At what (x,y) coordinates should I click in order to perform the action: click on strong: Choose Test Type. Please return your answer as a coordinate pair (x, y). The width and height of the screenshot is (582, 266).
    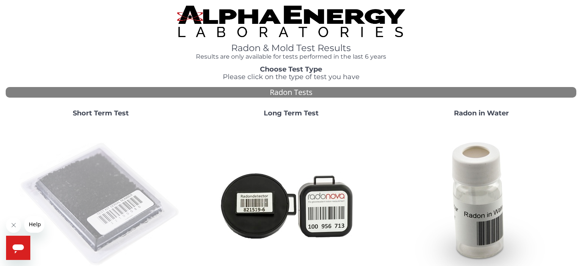
    Looking at the image, I should click on (291, 69).